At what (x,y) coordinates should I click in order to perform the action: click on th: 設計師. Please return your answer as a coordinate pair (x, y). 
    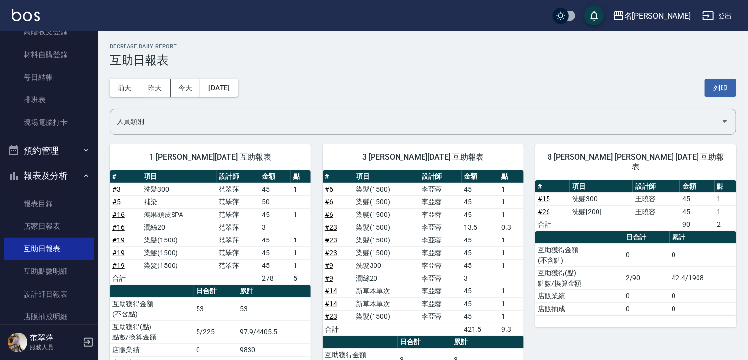
    Looking at the image, I should click on (440, 177).